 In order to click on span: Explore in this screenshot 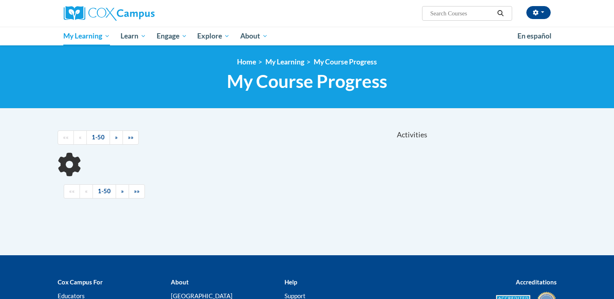, I will do `click(213, 36)`.